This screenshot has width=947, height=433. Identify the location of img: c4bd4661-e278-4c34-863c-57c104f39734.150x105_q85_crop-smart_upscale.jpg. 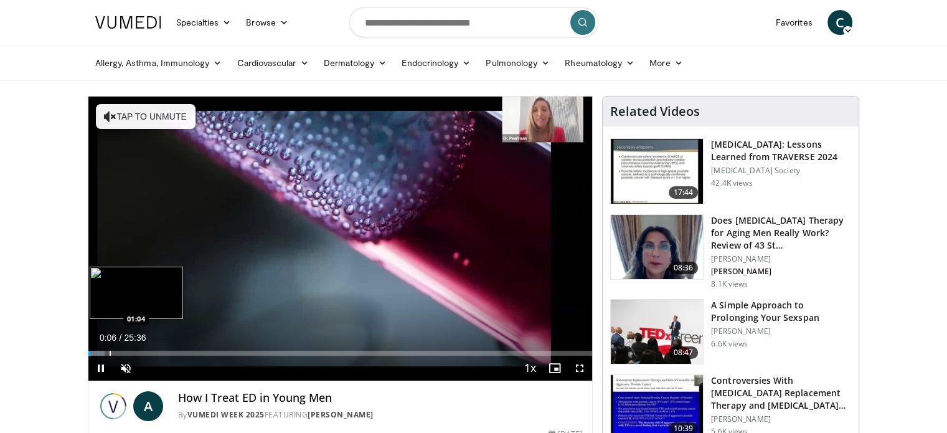
(657, 332).